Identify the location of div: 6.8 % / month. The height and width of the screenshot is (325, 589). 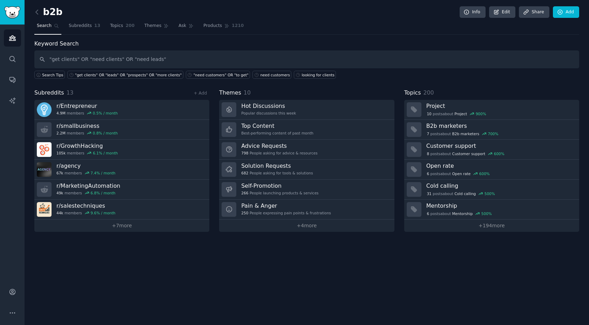
(103, 193).